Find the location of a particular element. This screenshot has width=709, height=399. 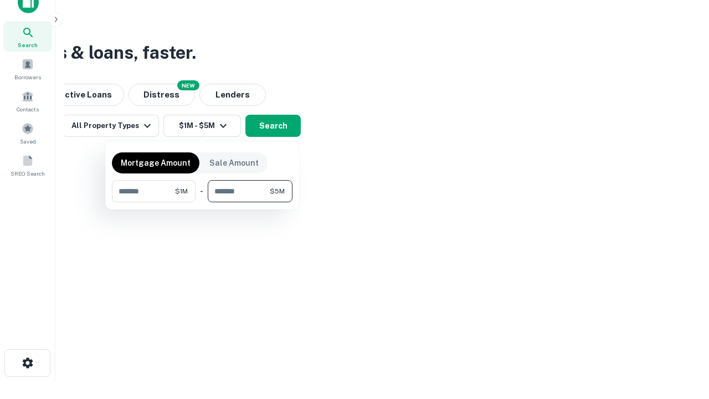

p: Sale Amount is located at coordinates (234, 163).